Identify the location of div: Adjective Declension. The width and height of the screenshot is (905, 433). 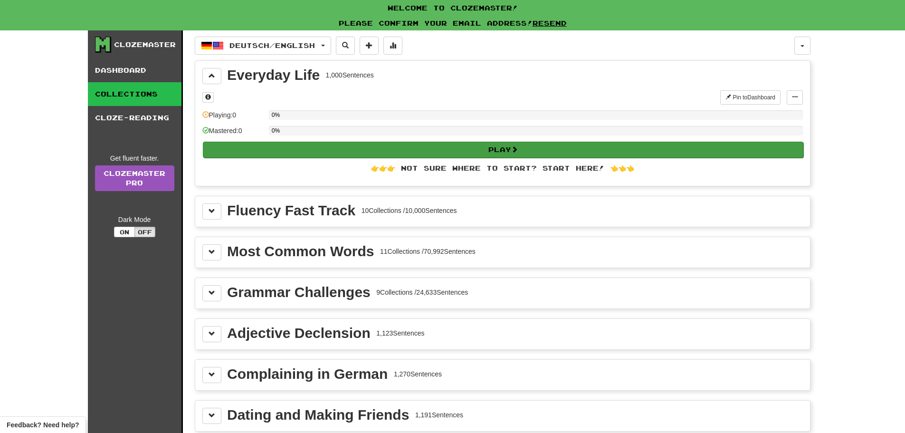
(299, 333).